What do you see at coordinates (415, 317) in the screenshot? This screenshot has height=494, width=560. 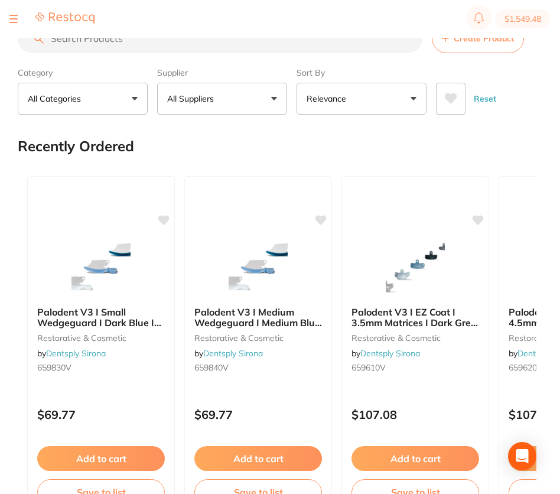 I see `b: Palodent V3 I EZ Coat I 3.5mm Matrices I Dark Grey I Refill of 50` at bounding box center [415, 317].